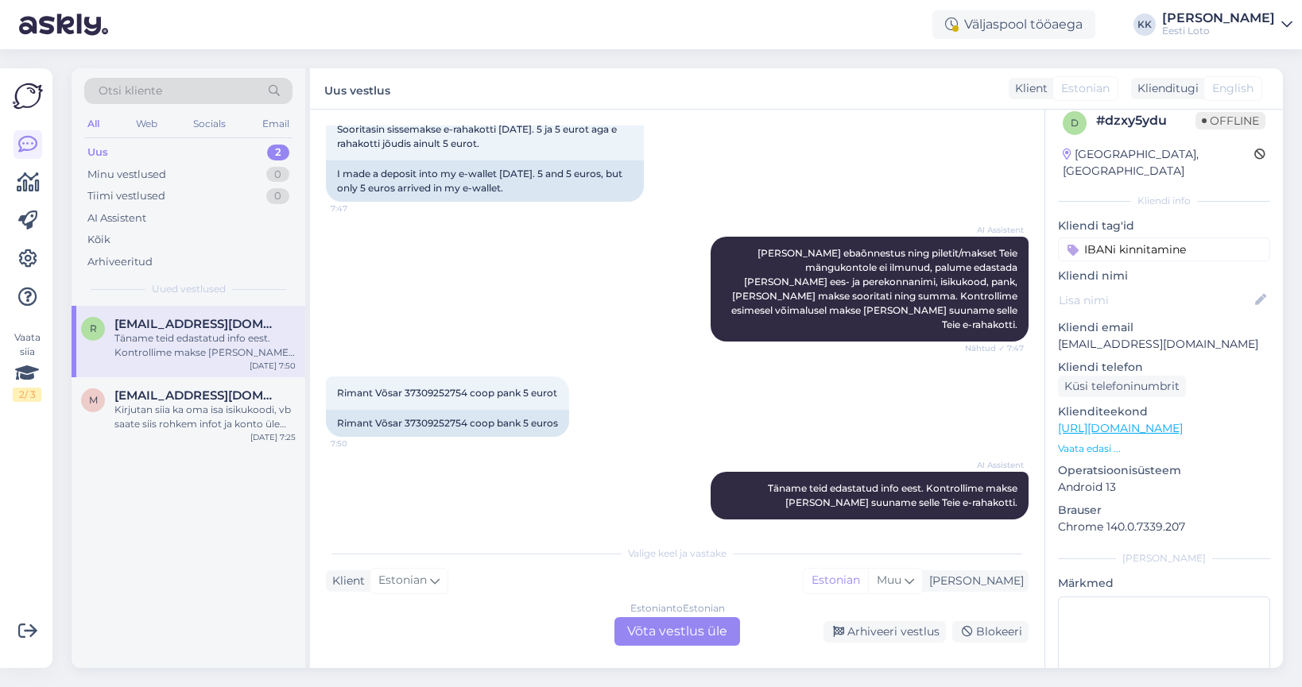 The width and height of the screenshot is (1302, 687). Describe the element at coordinates (188, 289) in the screenshot. I see `span: Uued vestlused` at that location.